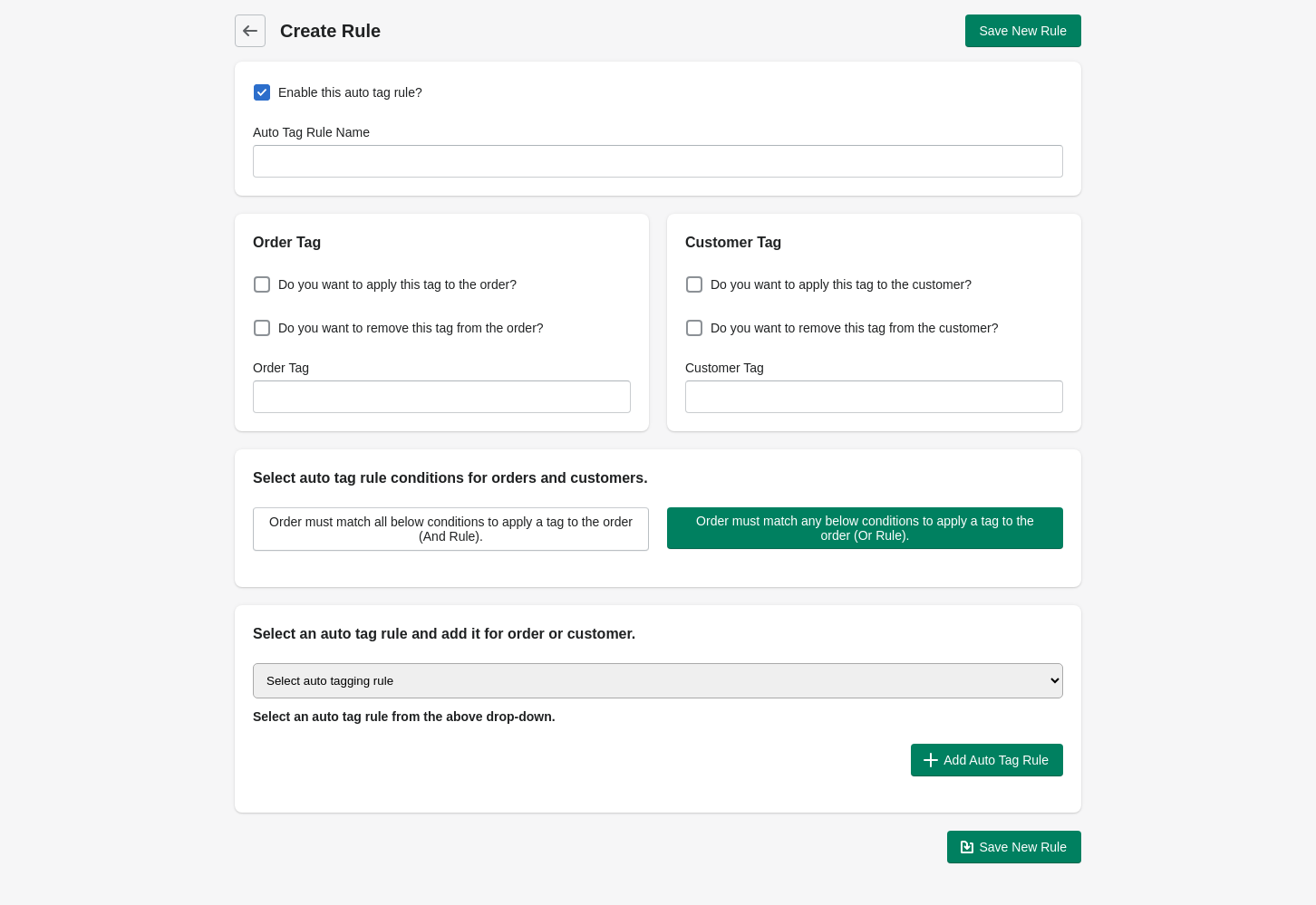  I want to click on h1: Create Rule, so click(469, 30).